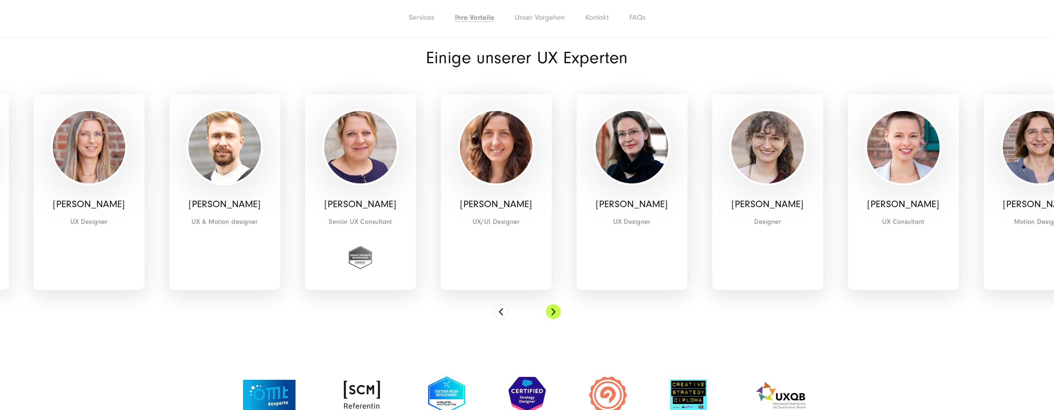 The height and width of the screenshot is (410, 1054). What do you see at coordinates (540, 17) in the screenshot?
I see `a: Unser Vorgehen` at bounding box center [540, 17].